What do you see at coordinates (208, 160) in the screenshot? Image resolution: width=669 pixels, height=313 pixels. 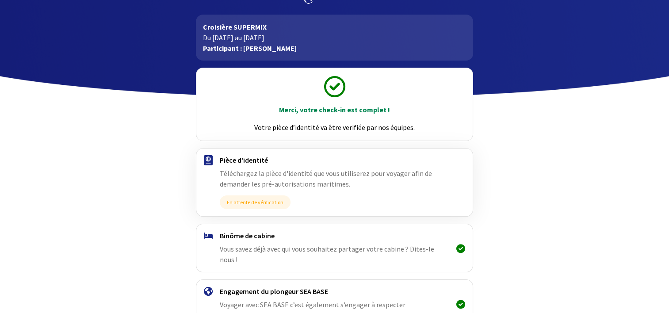 I see `img: passport.svg` at bounding box center [208, 160].